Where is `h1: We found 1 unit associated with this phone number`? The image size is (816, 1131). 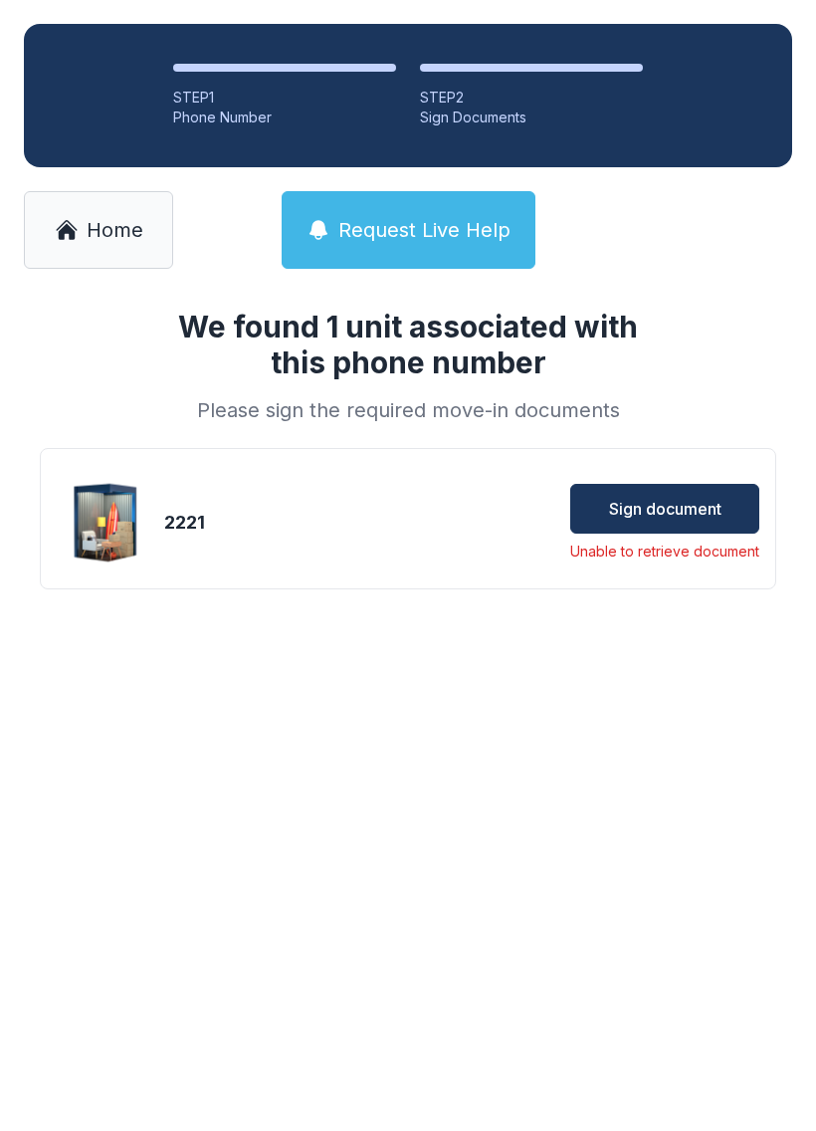
h1: We found 1 unit associated with this phone number is located at coordinates (408, 344).